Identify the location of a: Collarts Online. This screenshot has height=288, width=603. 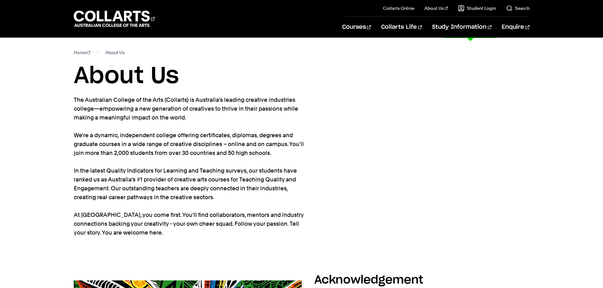
(399, 8).